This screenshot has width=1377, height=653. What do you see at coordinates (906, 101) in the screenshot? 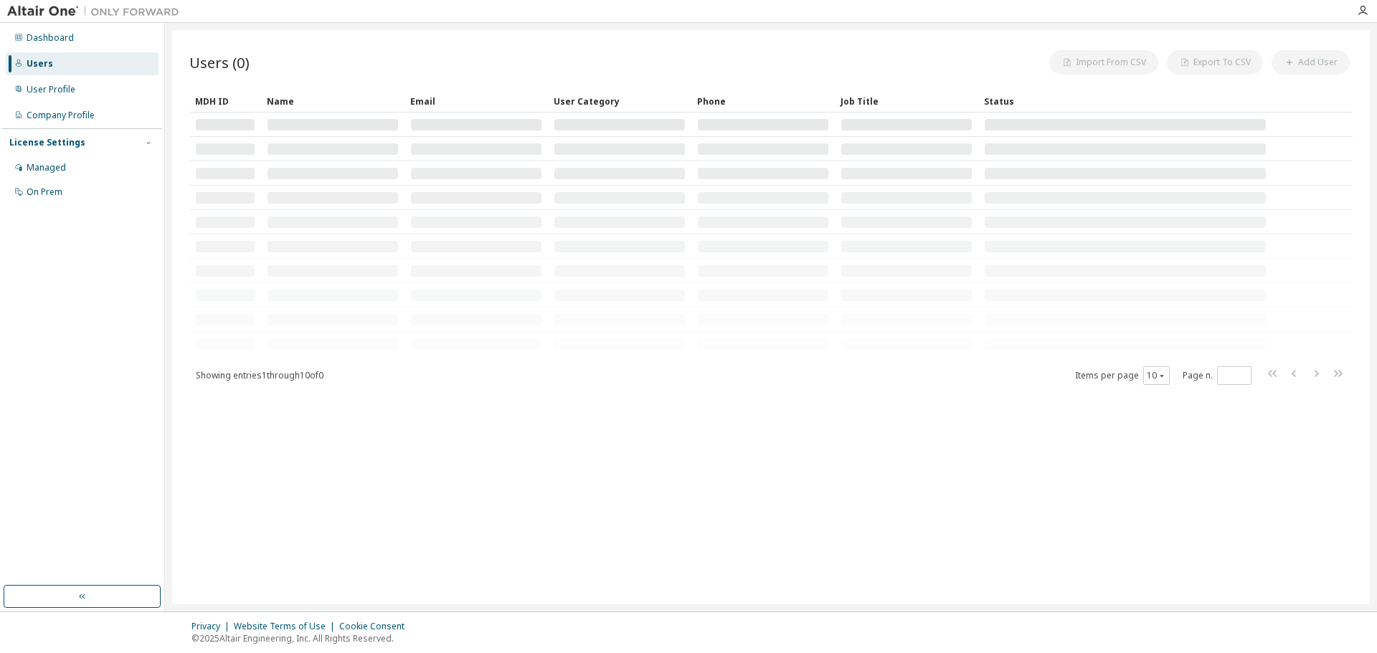
I see `div: Job Title` at bounding box center [906, 101].